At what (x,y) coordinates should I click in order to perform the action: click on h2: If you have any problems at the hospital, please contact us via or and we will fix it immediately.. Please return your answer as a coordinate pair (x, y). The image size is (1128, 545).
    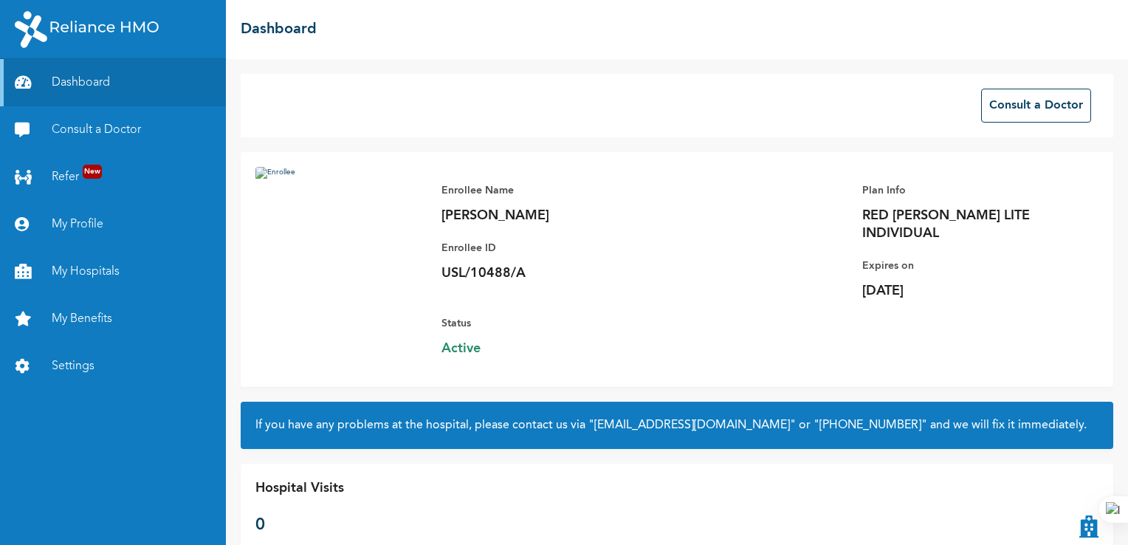
    Looking at the image, I should click on (677, 425).